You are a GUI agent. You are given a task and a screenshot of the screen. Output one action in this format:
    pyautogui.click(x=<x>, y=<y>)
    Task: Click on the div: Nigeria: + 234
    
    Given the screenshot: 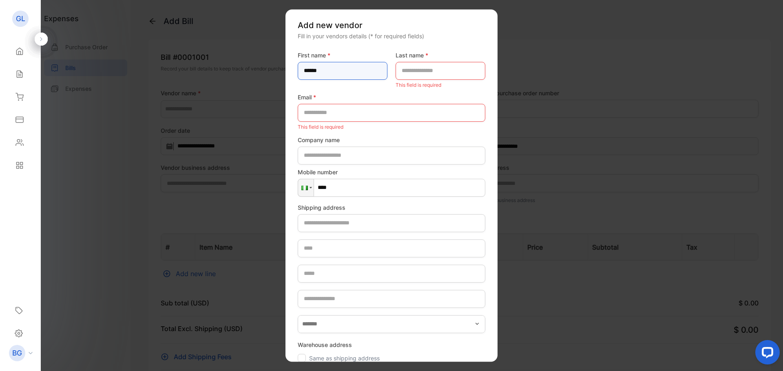 What is the action you would take?
    pyautogui.click(x=306, y=188)
    